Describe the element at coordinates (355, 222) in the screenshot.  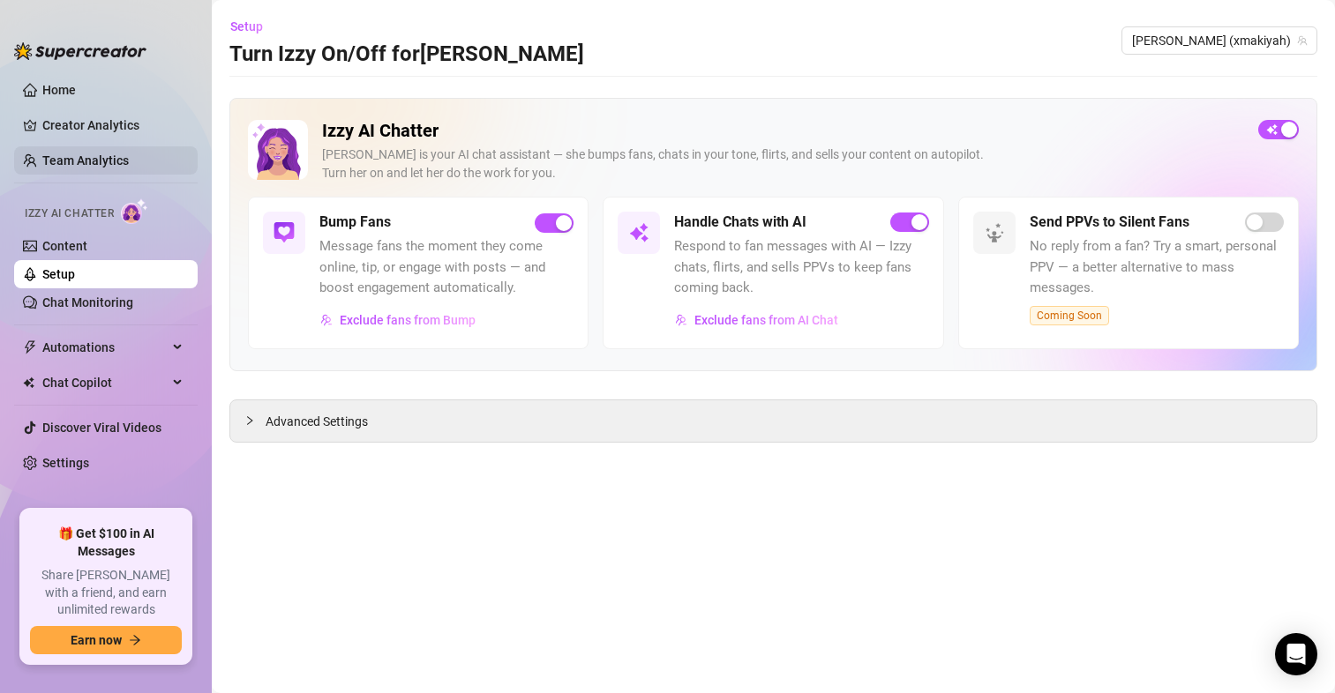
I see `h5: Bump Fans` at that location.